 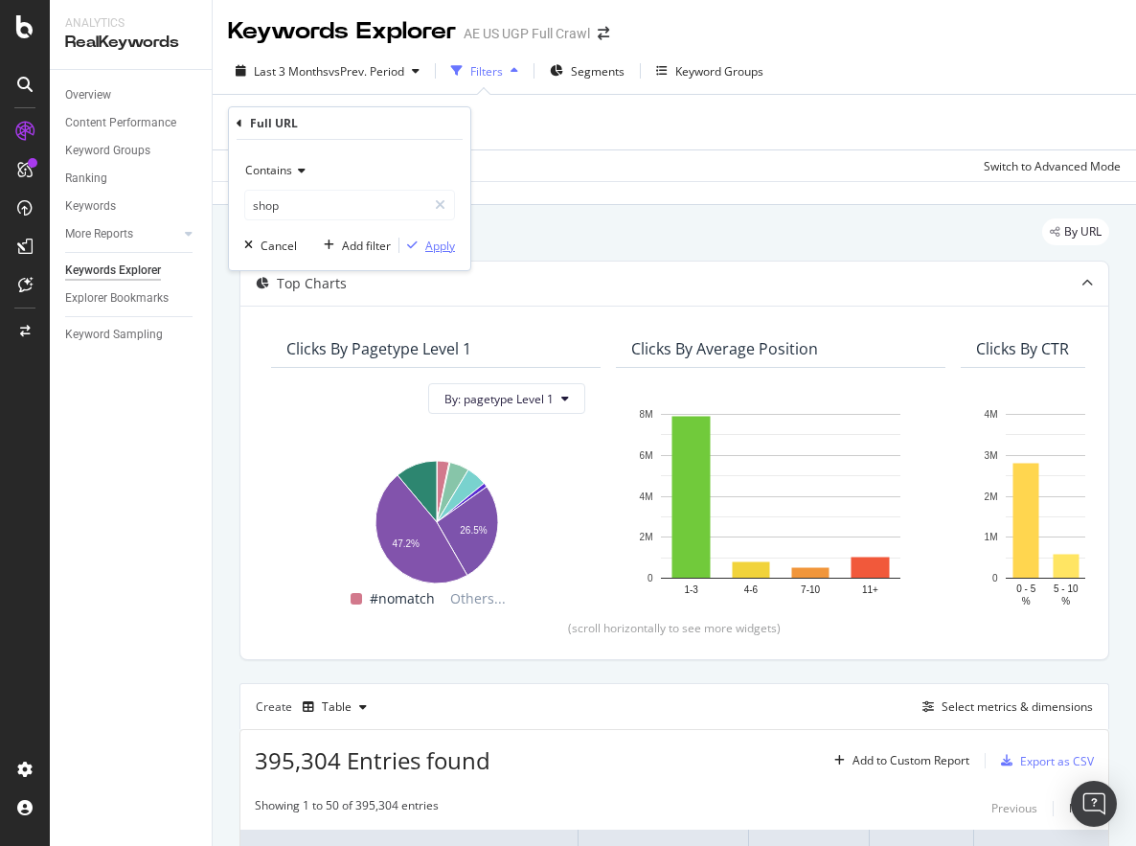 I want to click on div: Create, so click(x=315, y=707).